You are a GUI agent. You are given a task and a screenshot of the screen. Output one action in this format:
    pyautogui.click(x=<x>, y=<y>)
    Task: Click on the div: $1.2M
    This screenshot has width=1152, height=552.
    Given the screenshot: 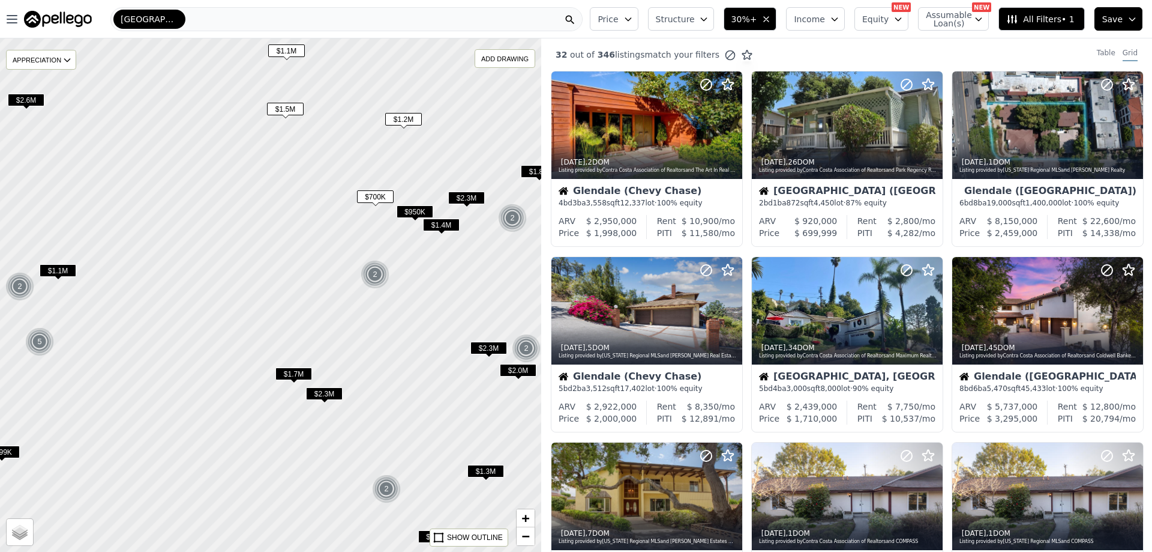 What is the action you would take?
    pyautogui.click(x=403, y=121)
    